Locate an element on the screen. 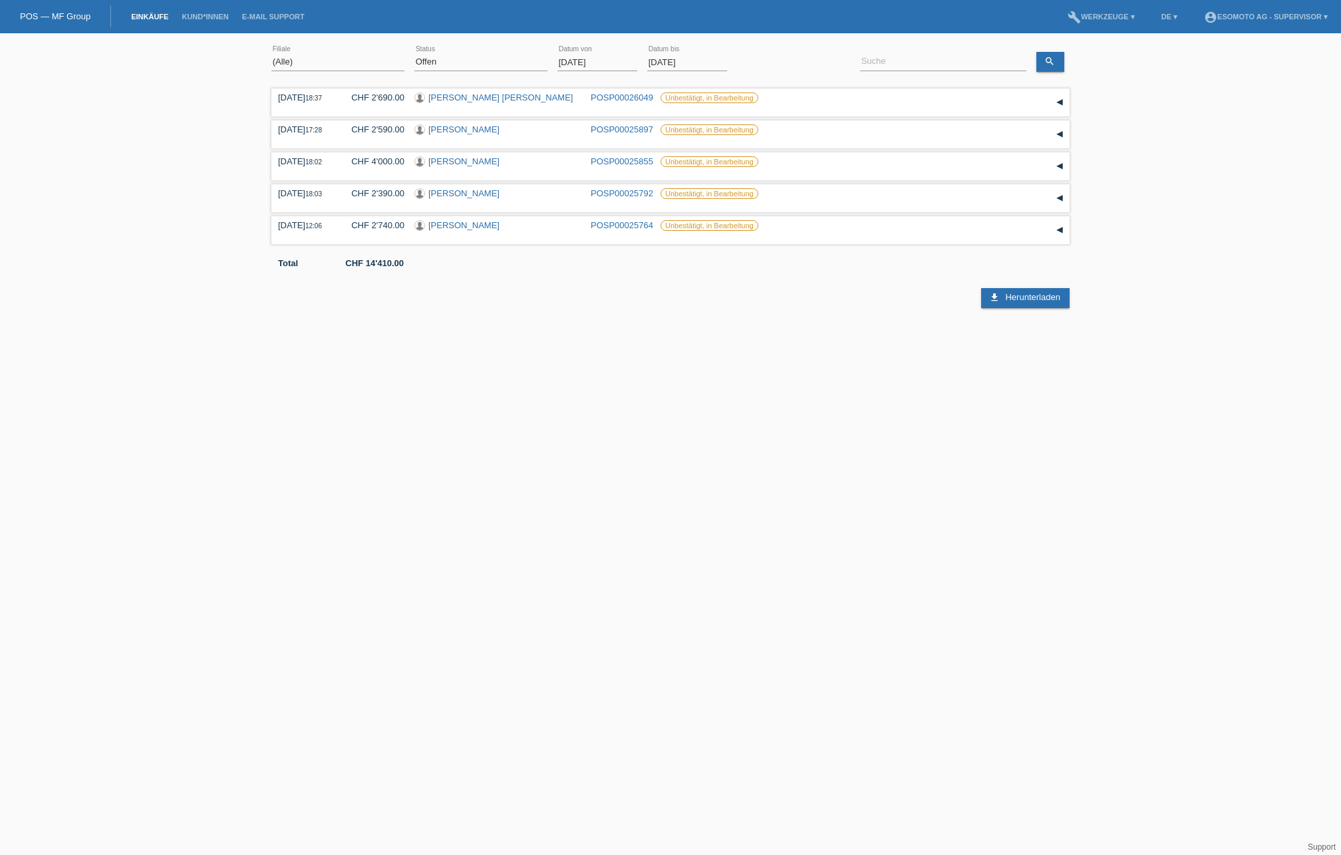 The height and width of the screenshot is (855, 1341). a: Support is located at coordinates (1321, 847).